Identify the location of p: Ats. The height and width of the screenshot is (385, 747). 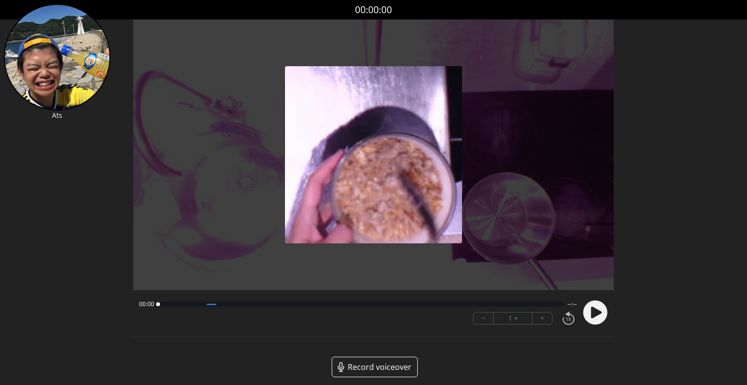
(57, 115).